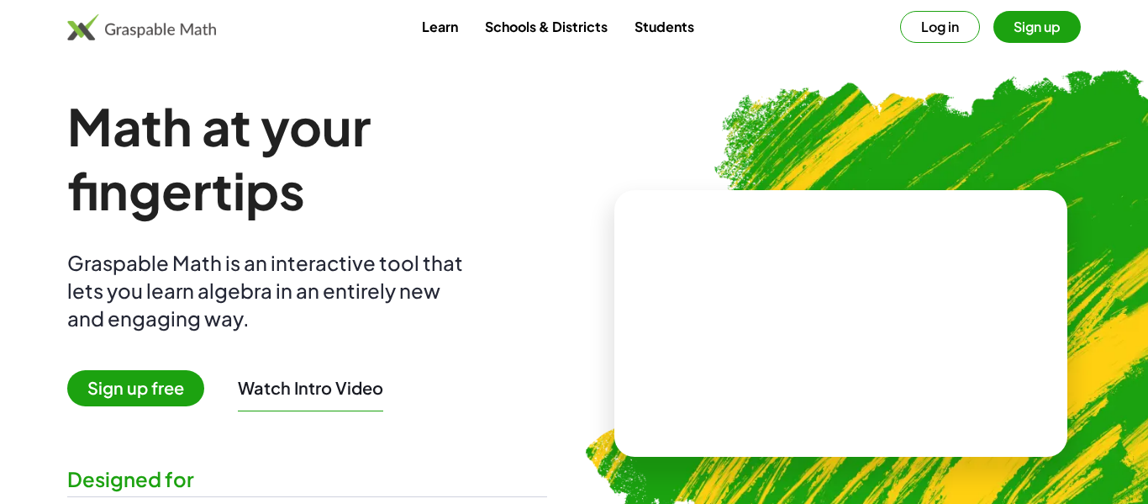 Image resolution: width=1148 pixels, height=504 pixels. What do you see at coordinates (440, 26) in the screenshot?
I see `a: Learn` at bounding box center [440, 26].